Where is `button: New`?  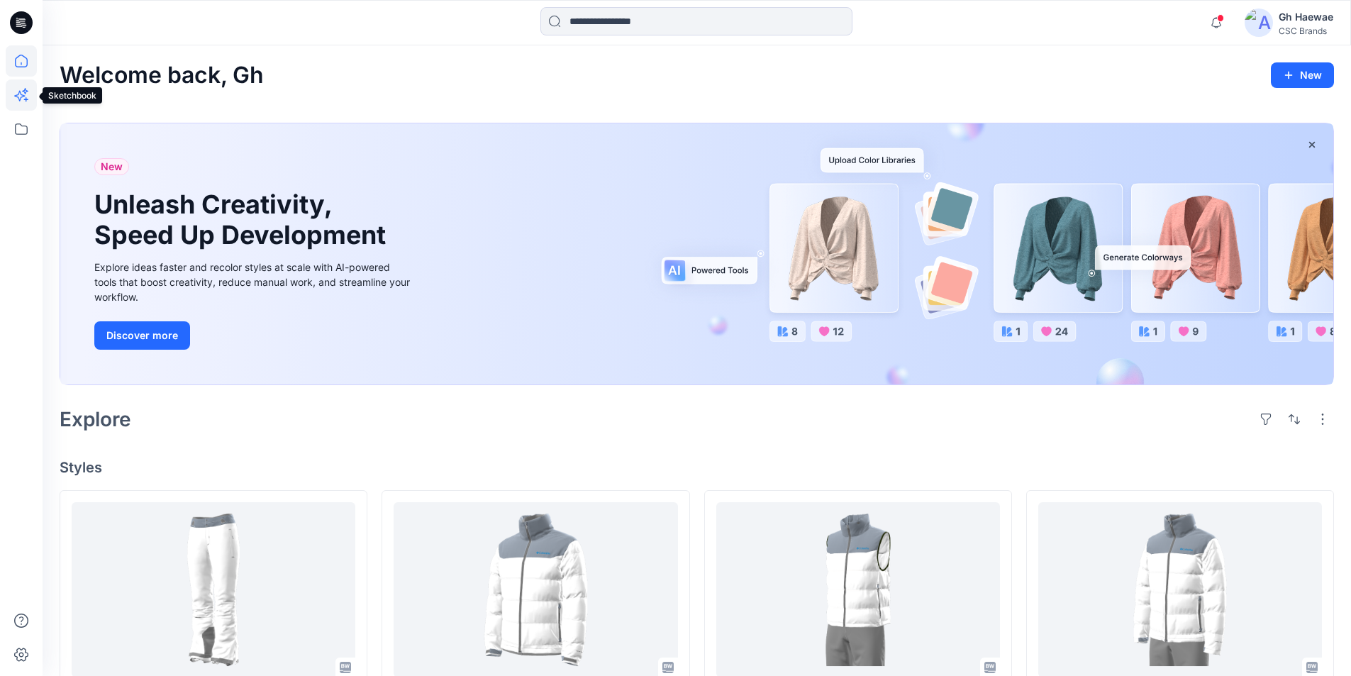
button: New is located at coordinates (1302, 75).